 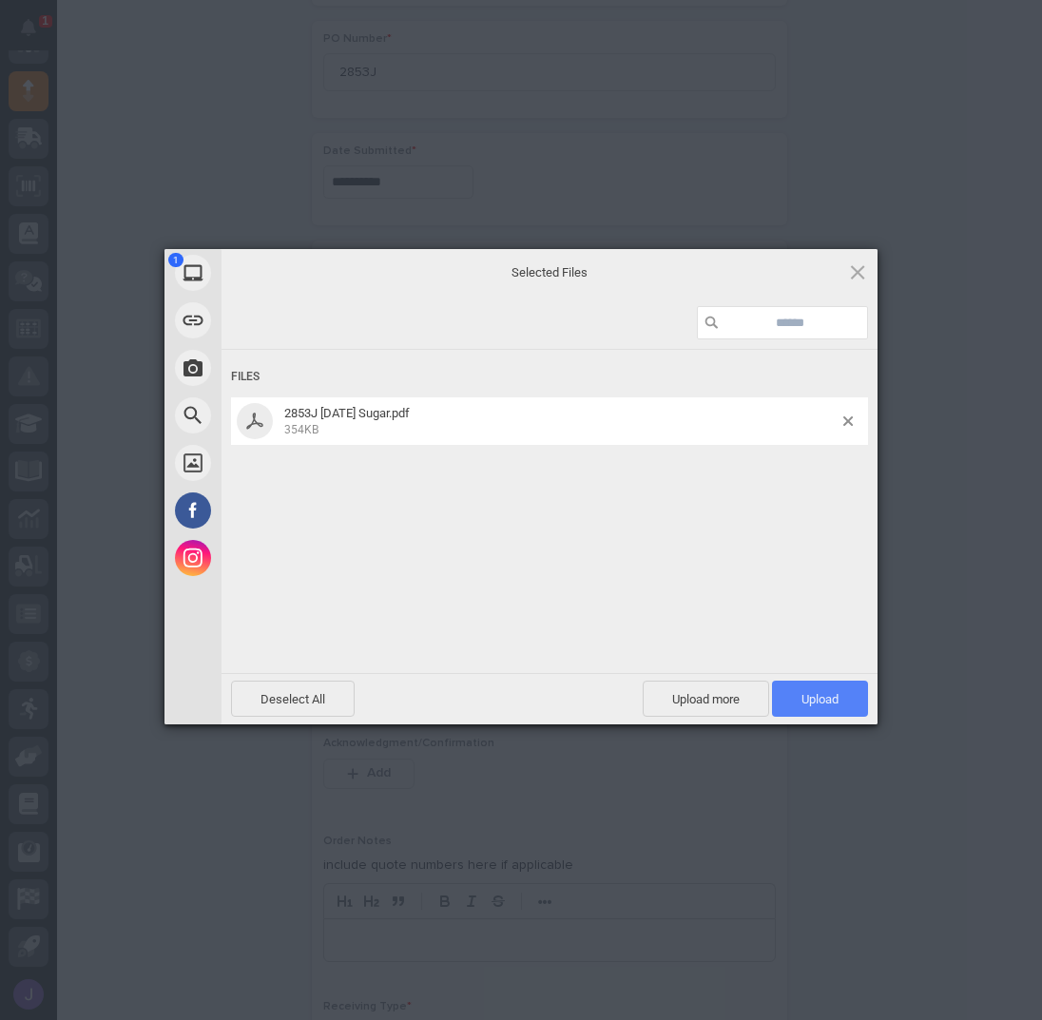 I want to click on span: Deselect All, so click(x=293, y=699).